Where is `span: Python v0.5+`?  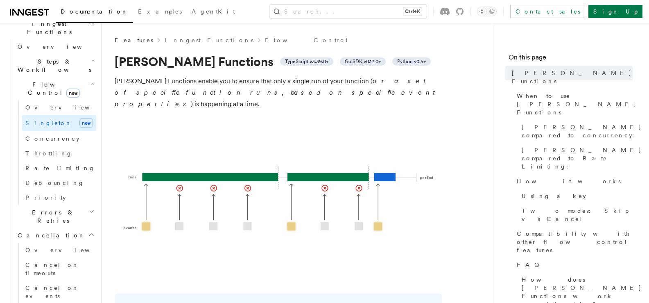
span: Python v0.5+ is located at coordinates (411, 61).